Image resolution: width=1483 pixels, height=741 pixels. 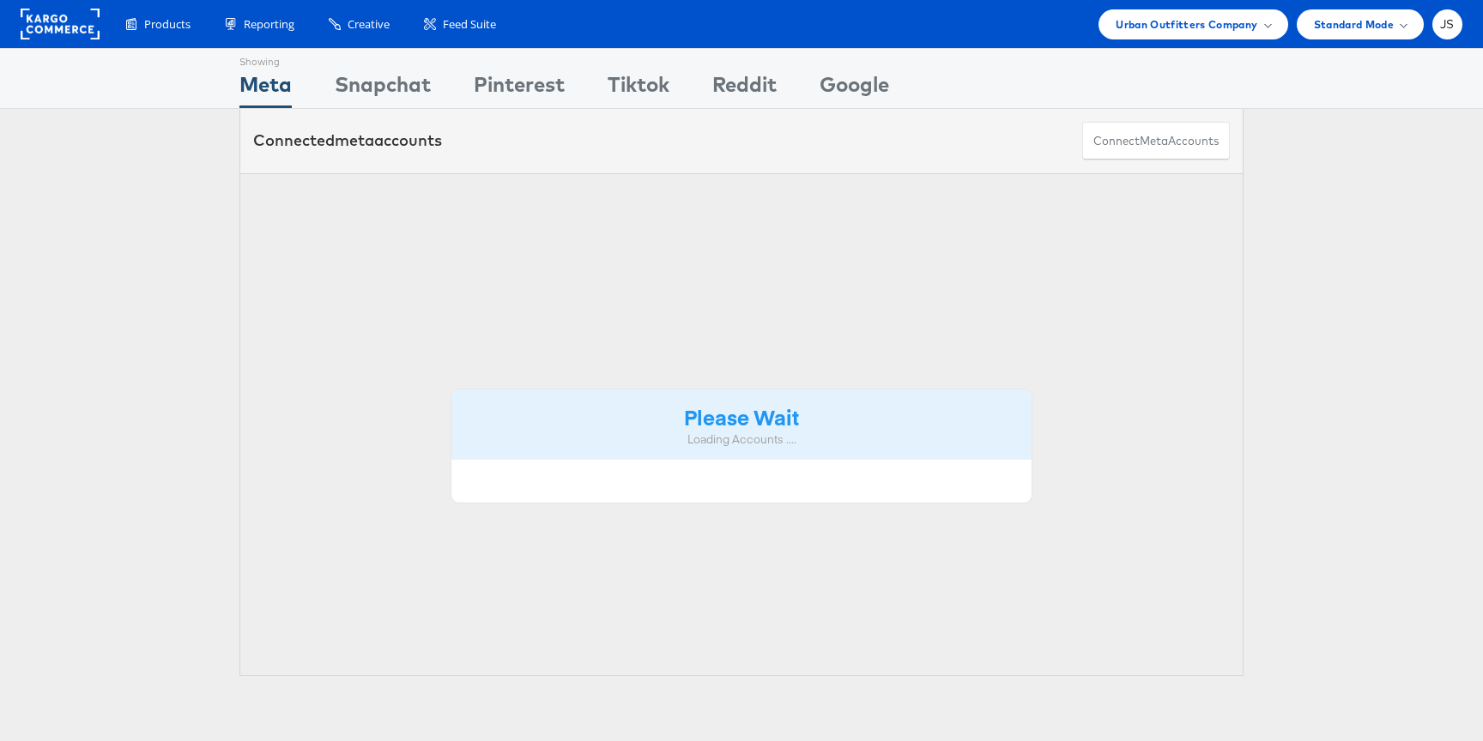 I want to click on div: Reddit, so click(x=744, y=88).